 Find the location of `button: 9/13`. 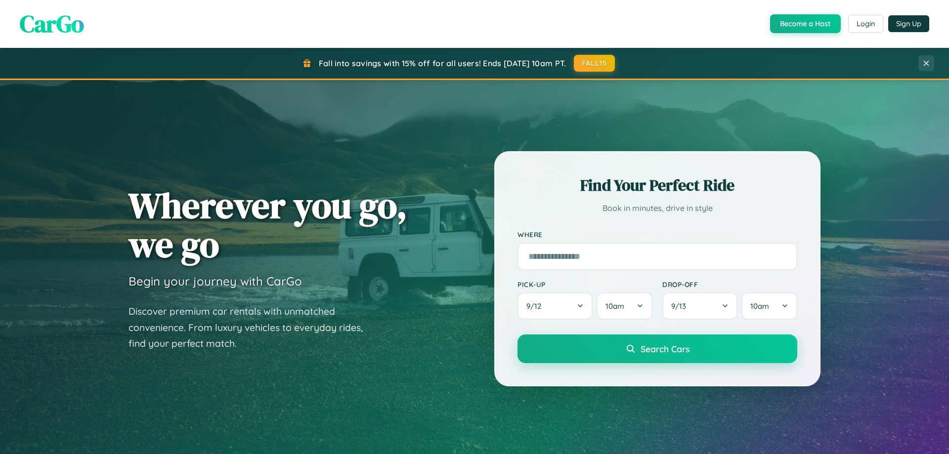

button: 9/13 is located at coordinates (700, 306).